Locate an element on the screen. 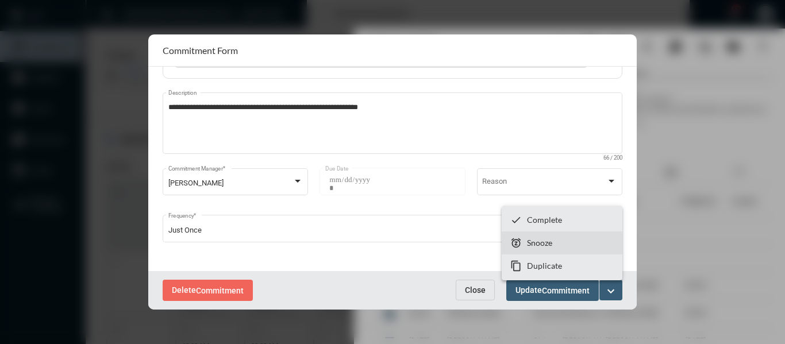 This screenshot has height=344, width=785. p: Snooze is located at coordinates (540, 243).